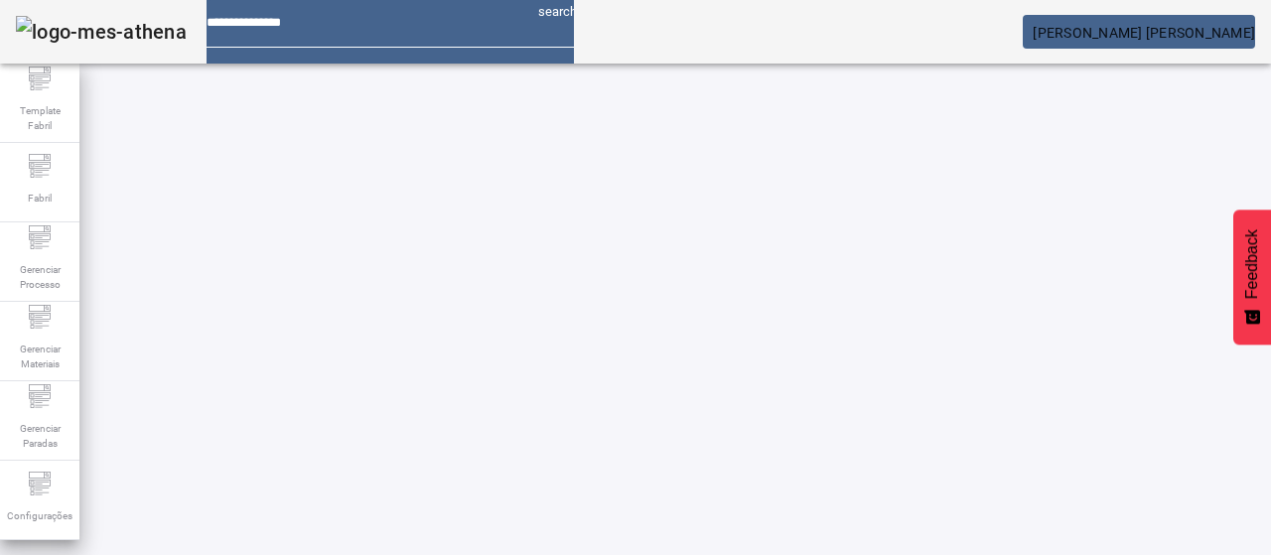 Image resolution: width=1271 pixels, height=555 pixels. What do you see at coordinates (1253, 277) in the screenshot?
I see `button: Feedback - Mostrar pesquisa` at bounding box center [1253, 277].